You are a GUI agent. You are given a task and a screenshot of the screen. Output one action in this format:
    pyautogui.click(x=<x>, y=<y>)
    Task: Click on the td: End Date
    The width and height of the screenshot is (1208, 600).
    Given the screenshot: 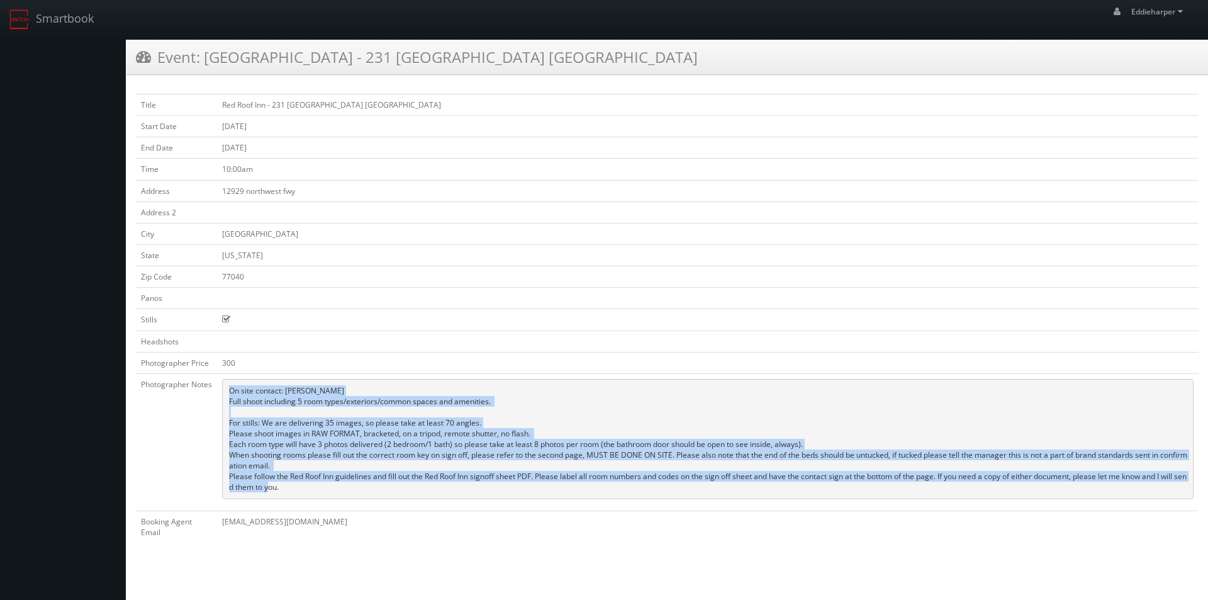 What is the action you would take?
    pyautogui.click(x=176, y=148)
    